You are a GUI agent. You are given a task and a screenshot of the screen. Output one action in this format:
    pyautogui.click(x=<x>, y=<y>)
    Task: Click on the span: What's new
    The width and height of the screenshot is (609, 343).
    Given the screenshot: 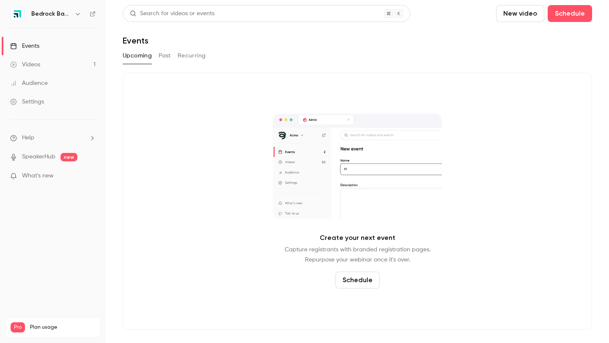 What is the action you would take?
    pyautogui.click(x=38, y=176)
    